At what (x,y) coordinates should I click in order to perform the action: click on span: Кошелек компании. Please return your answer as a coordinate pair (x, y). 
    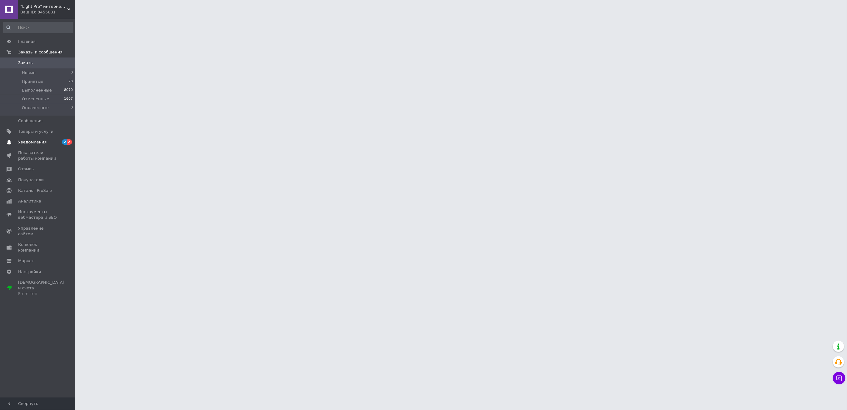
    Looking at the image, I should click on (38, 247).